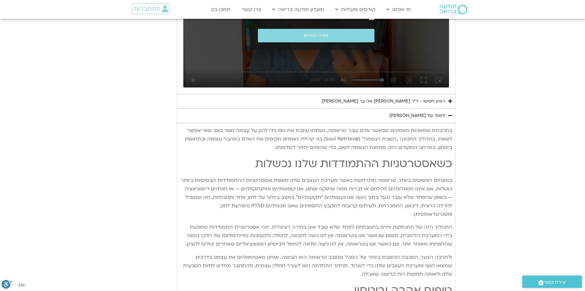 The width and height of the screenshot is (585, 291). Describe the element at coordinates (251, 9) in the screenshot. I see `a: צרו קשר` at that location.